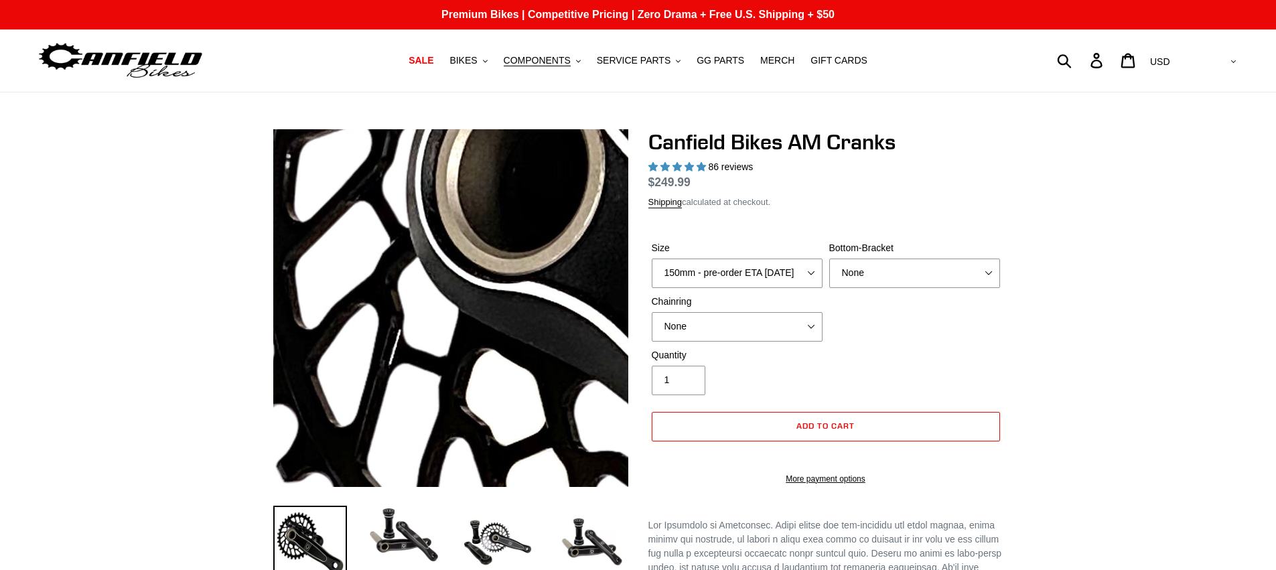 Image resolution: width=1276 pixels, height=570 pixels. What do you see at coordinates (825, 425) in the screenshot?
I see `span: Add to cart` at bounding box center [825, 425].